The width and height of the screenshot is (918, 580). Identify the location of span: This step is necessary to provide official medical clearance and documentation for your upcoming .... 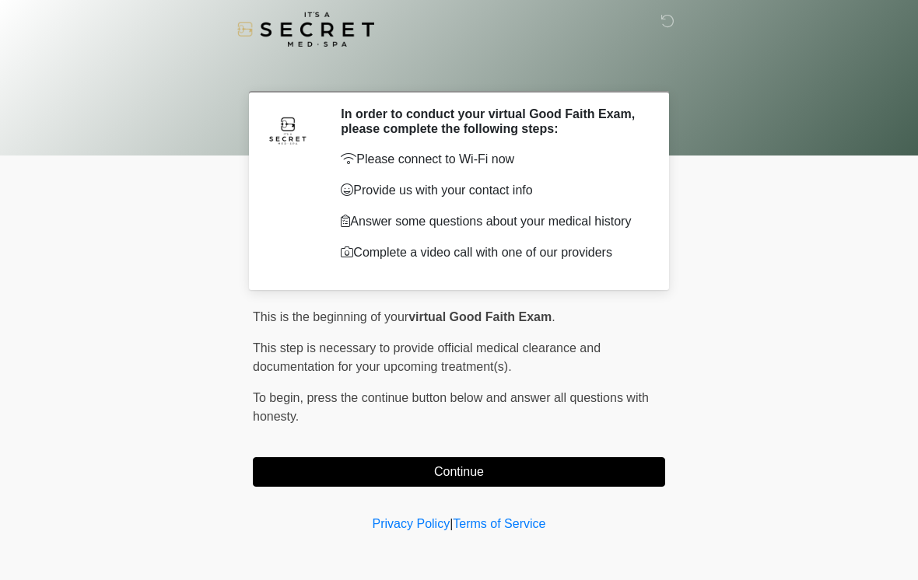
(426, 357).